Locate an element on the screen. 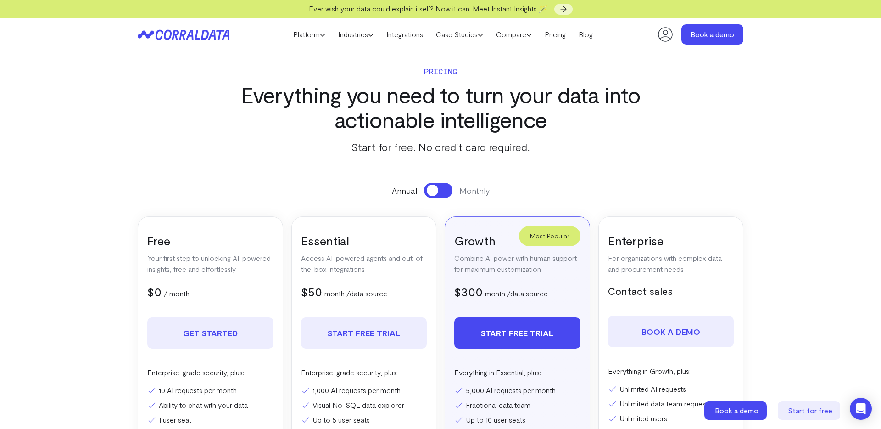 The width and height of the screenshot is (881, 429). span: Book a demo is located at coordinates (737, 410).